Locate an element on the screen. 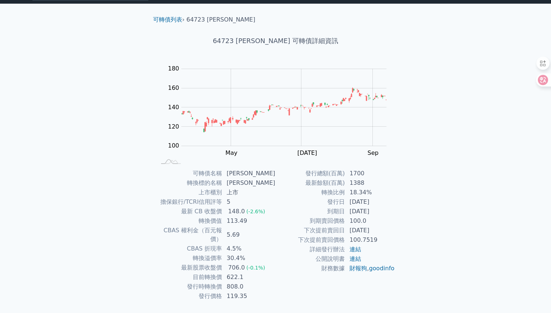 This screenshot has width=551, height=313. td: 財務數據 is located at coordinates (310, 268).